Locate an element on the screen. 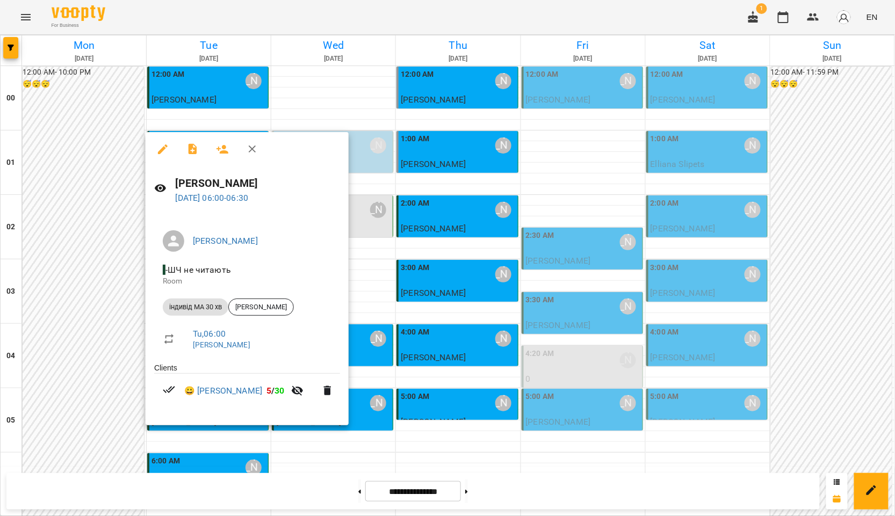  span: 5 is located at coordinates (269, 390).